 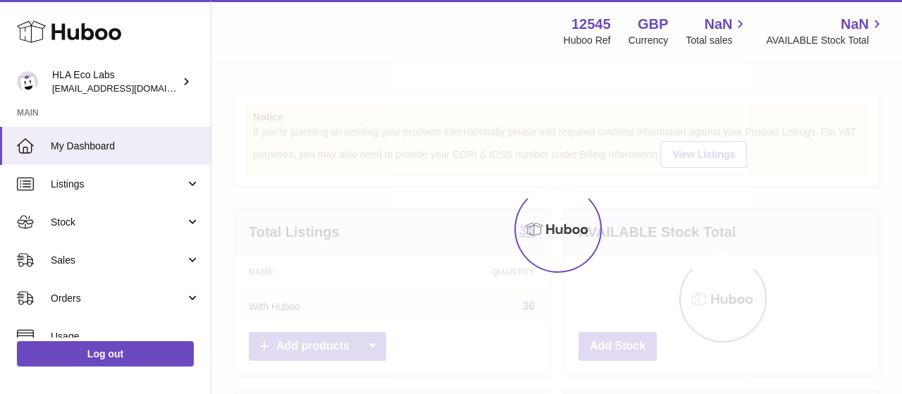 What do you see at coordinates (717, 31) in the screenshot?
I see `a: NaN Total sales` at bounding box center [717, 31].